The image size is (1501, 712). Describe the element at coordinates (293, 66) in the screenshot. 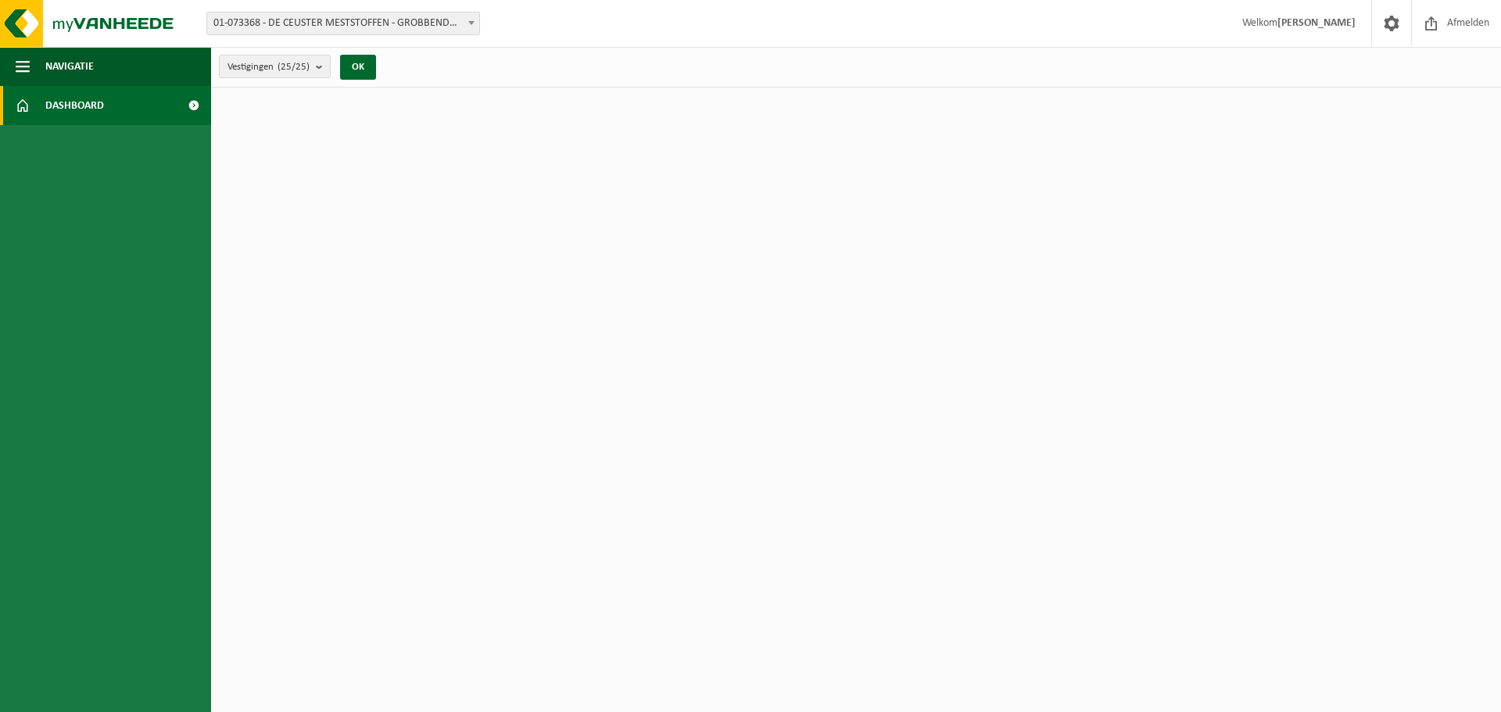

I see `count: (25/25)` at that location.